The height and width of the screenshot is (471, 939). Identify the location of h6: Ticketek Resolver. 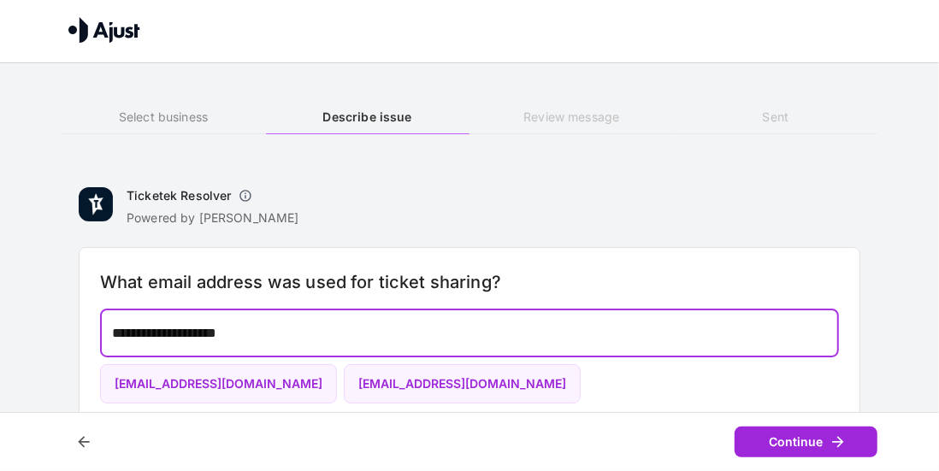
(179, 196).